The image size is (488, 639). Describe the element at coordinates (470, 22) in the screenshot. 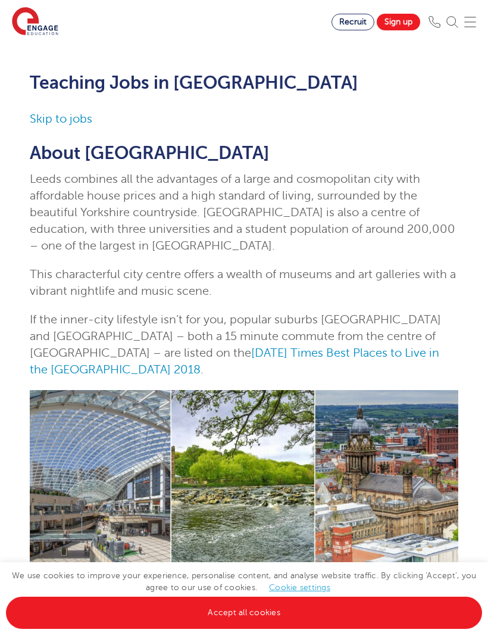

I see `img: Mobile Menu` at that location.